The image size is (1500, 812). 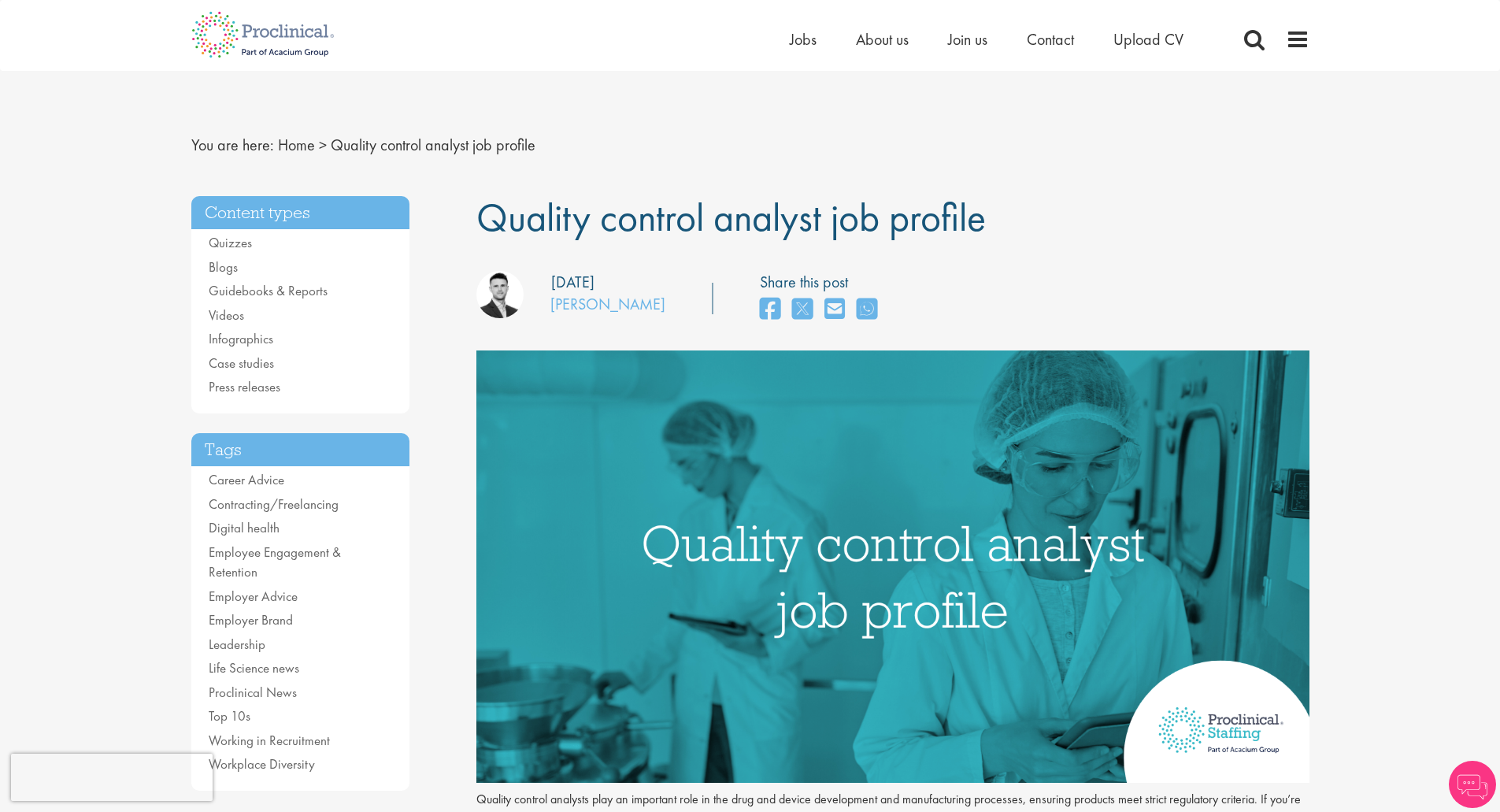 What do you see at coordinates (226, 315) in the screenshot?
I see `a: Videos` at bounding box center [226, 315].